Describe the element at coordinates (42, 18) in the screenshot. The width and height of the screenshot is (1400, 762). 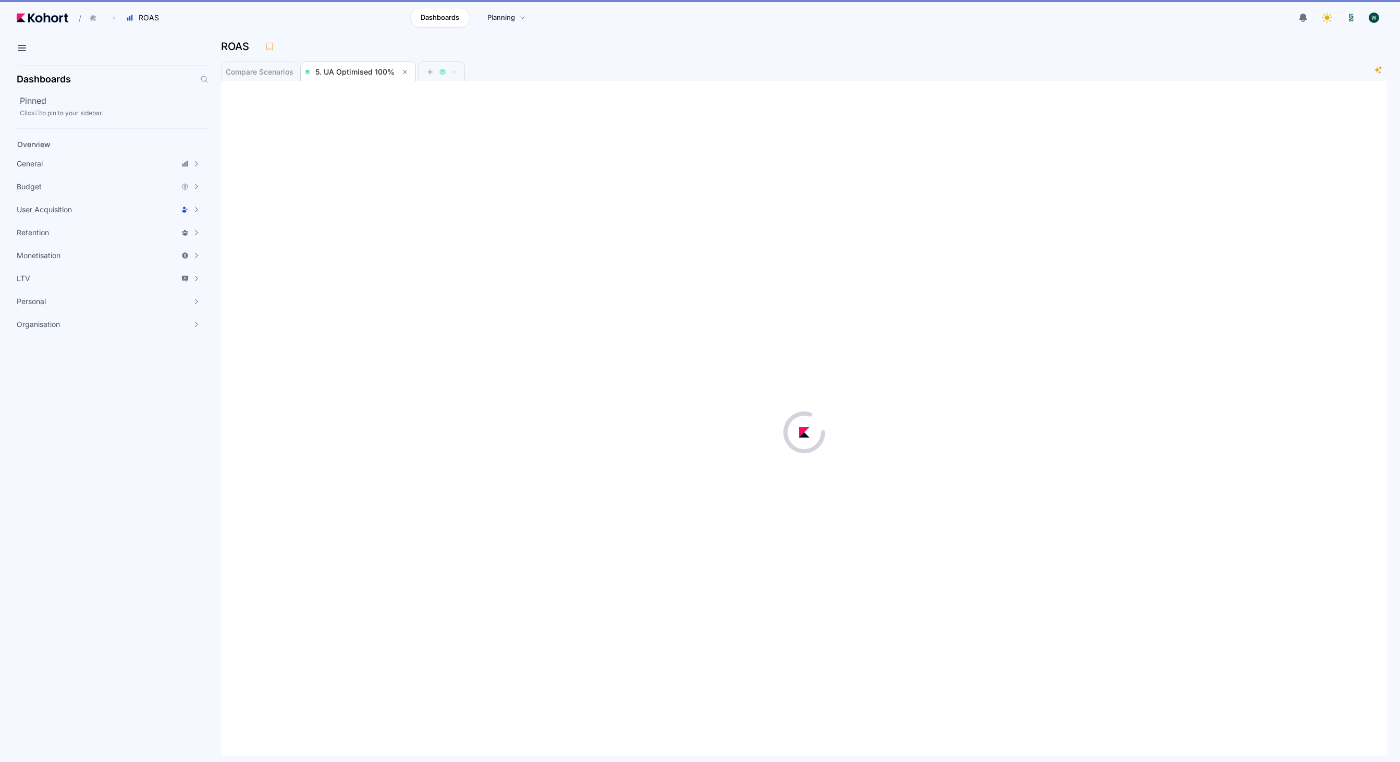
I see `img: Kohort logo` at that location.